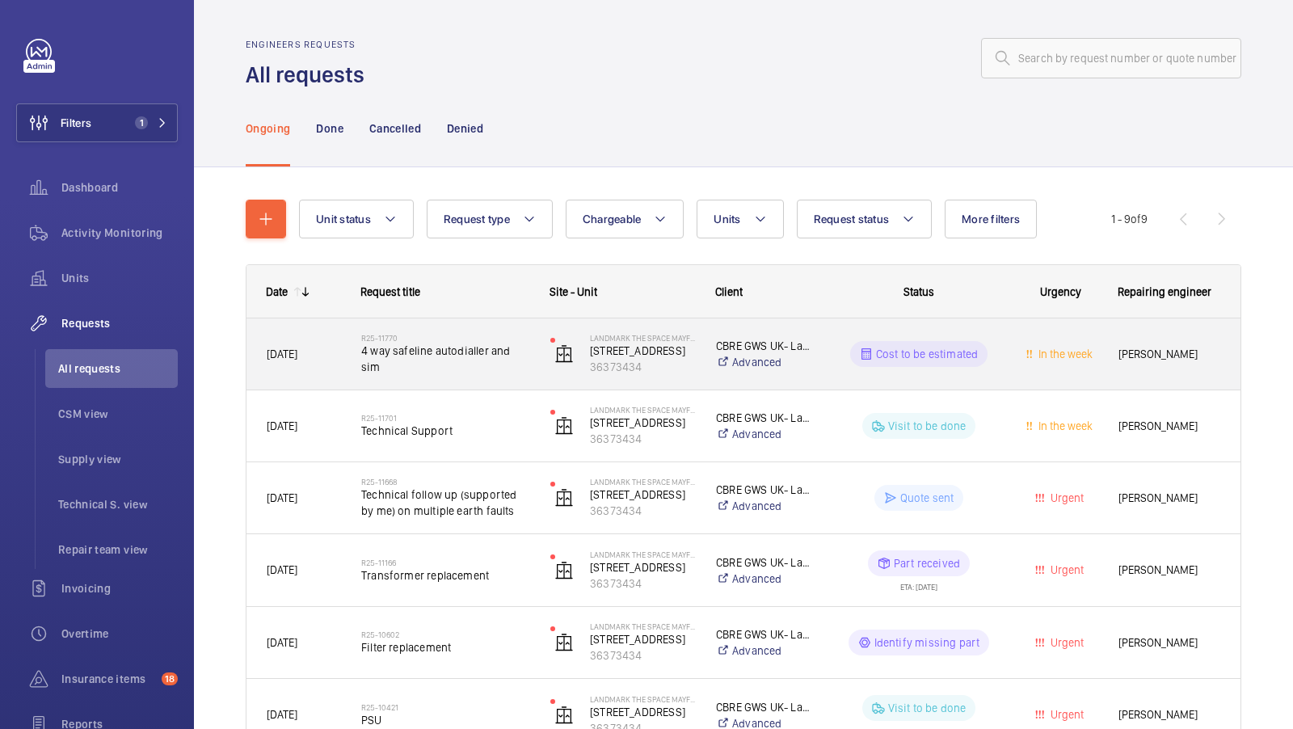  I want to click on button: More filters, so click(991, 219).